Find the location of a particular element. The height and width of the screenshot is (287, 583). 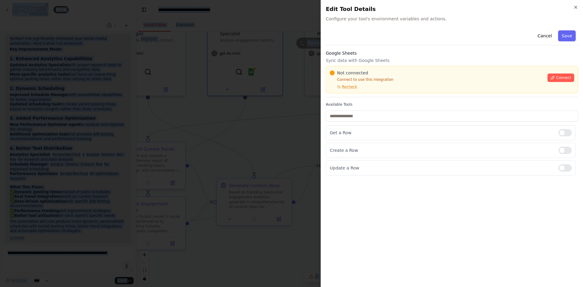

p: Update a Row is located at coordinates (441, 168).